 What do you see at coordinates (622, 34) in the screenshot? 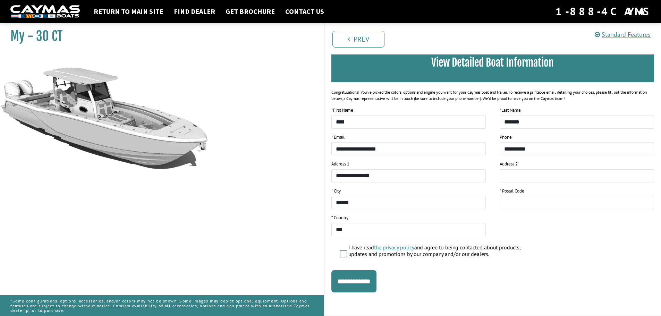
I see `a: Standard Features` at bounding box center [622, 34].